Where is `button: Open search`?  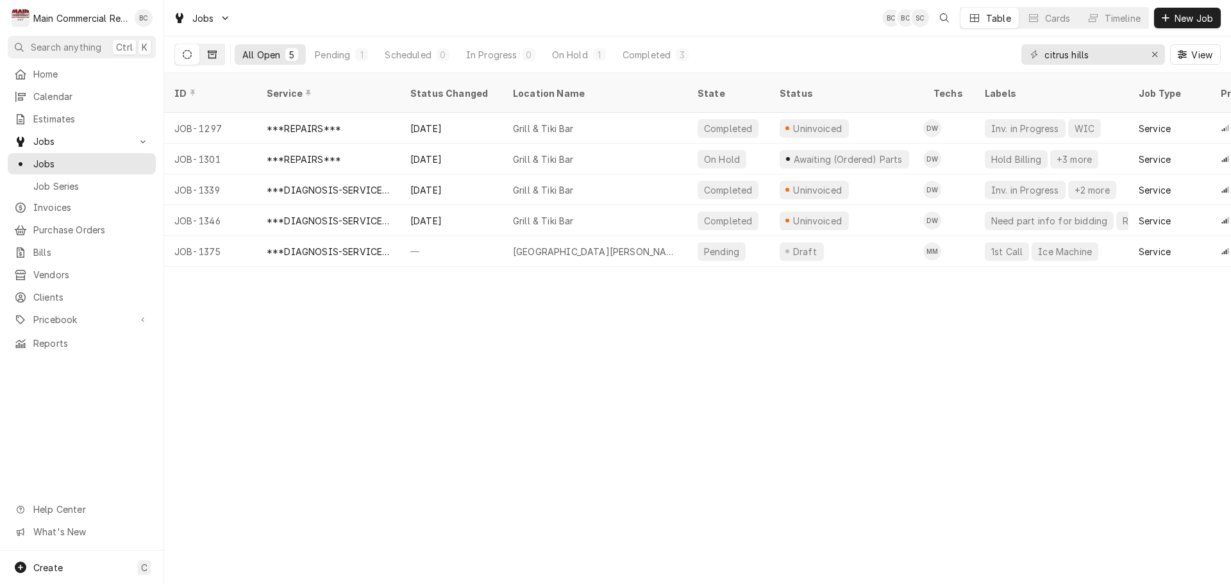
button: Open search is located at coordinates (944, 18).